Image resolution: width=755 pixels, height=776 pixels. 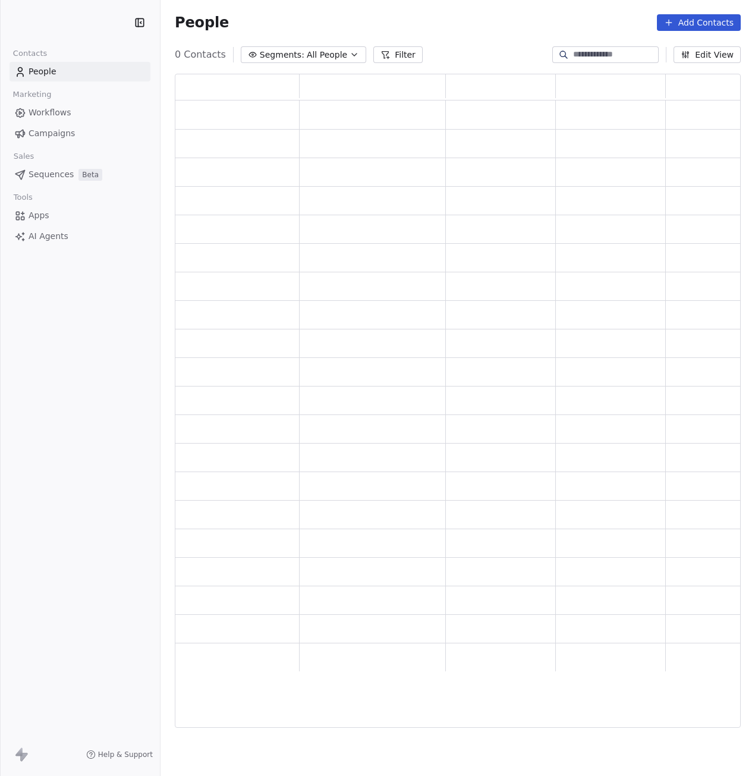 What do you see at coordinates (51, 174) in the screenshot?
I see `span: Sequences` at bounding box center [51, 174].